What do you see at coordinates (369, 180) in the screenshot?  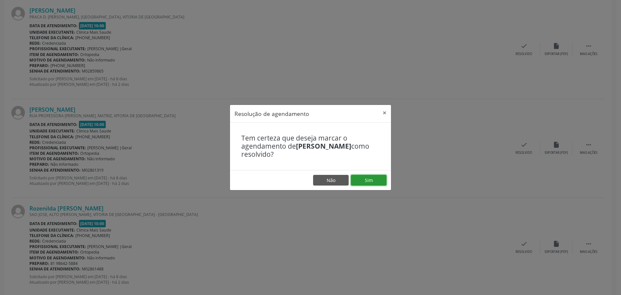 I see `button: Sim` at bounding box center [369, 180].